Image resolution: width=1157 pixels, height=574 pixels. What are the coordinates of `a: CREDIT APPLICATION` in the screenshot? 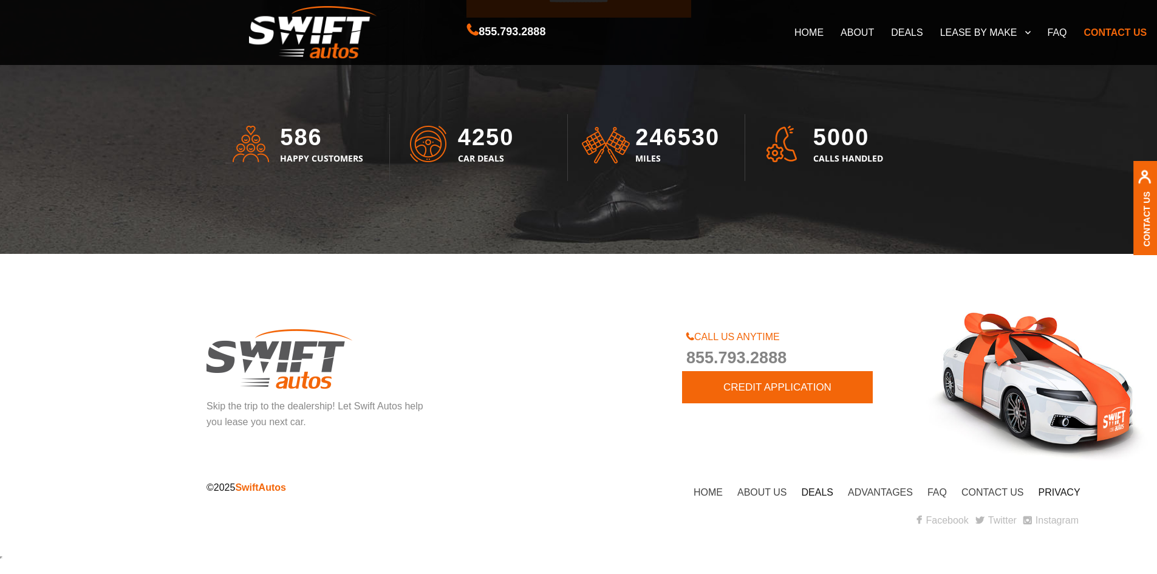 It's located at (778, 387).